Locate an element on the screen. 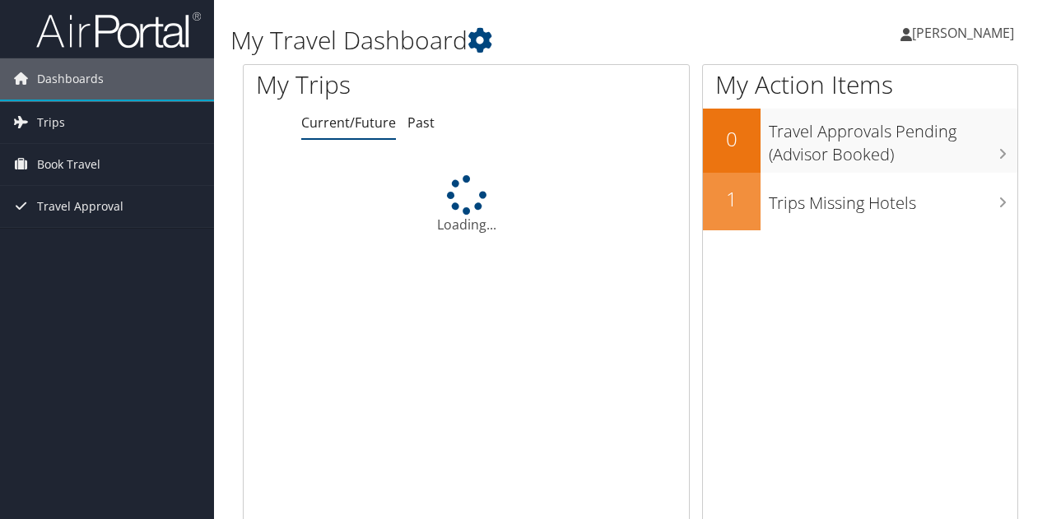  div: Loading... is located at coordinates (466, 205).